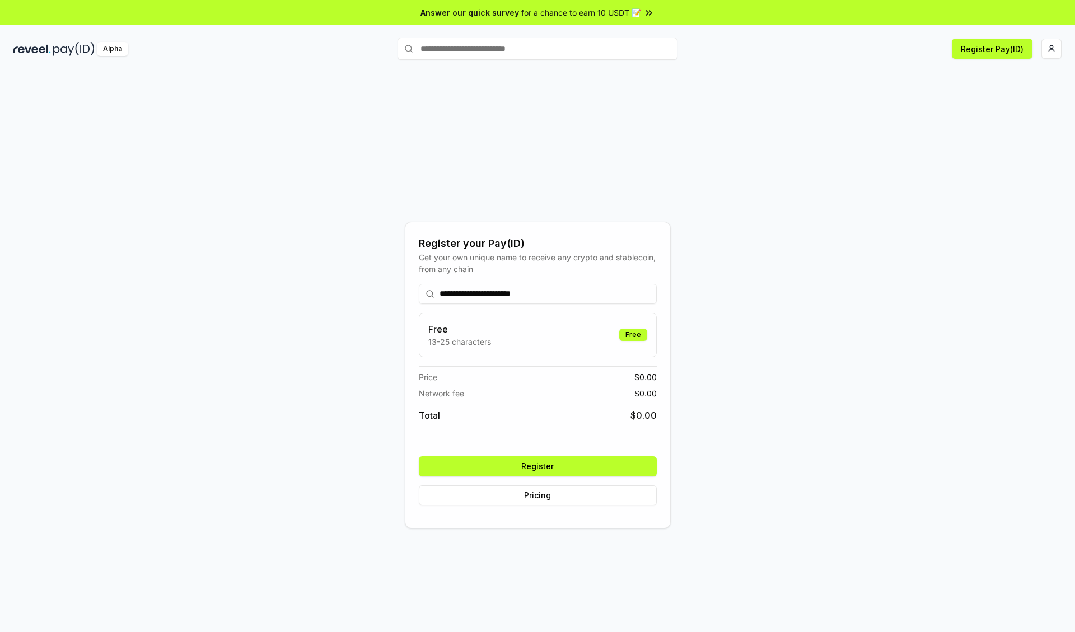 The height and width of the screenshot is (632, 1075). Describe the element at coordinates (992, 49) in the screenshot. I see `button: Register Pay(ID)` at that location.